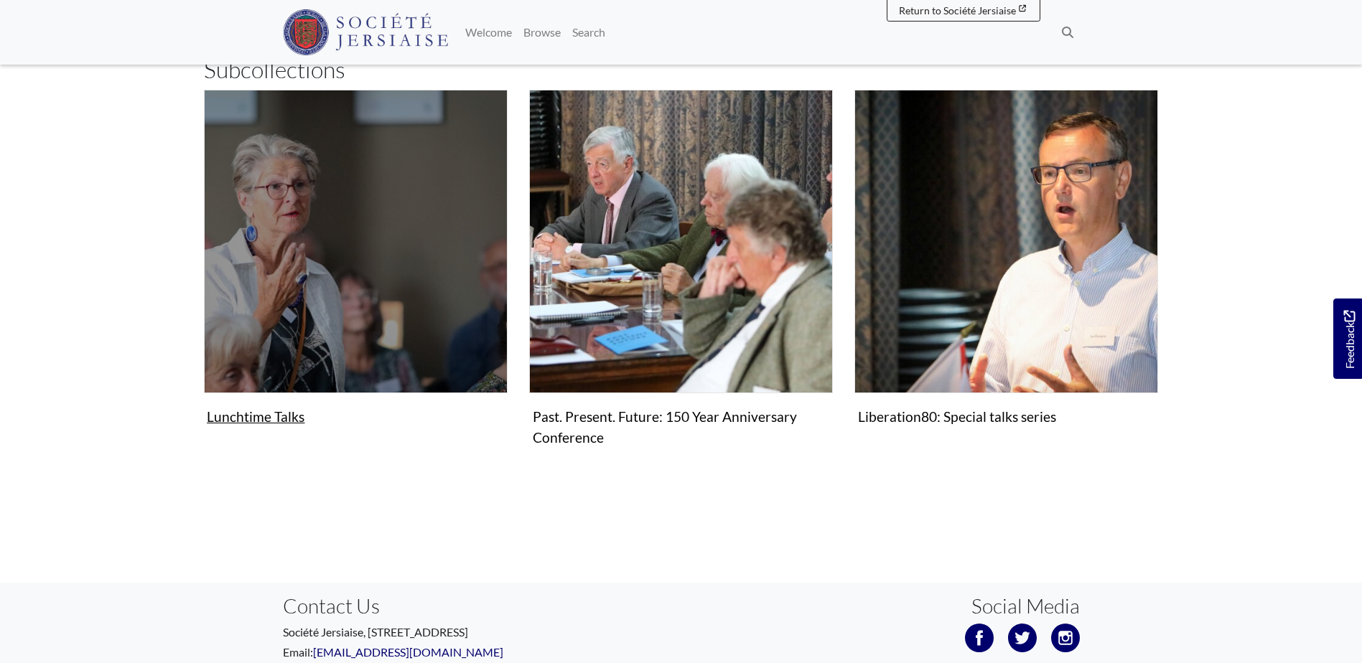 The image size is (1362, 663). Describe the element at coordinates (542, 32) in the screenshot. I see `a: Browse` at that location.